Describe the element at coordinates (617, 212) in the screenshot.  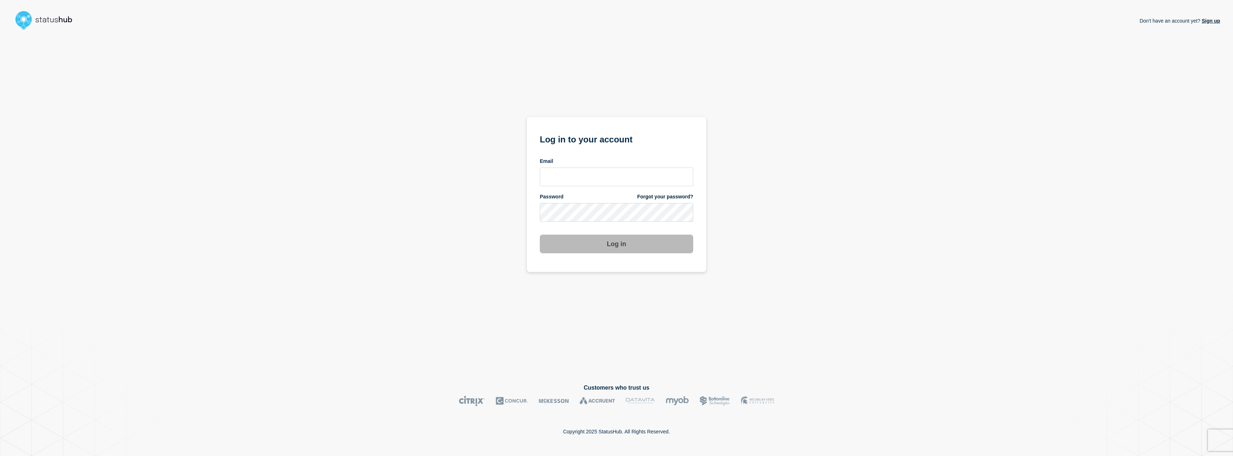
I see `input: password input` at that location.